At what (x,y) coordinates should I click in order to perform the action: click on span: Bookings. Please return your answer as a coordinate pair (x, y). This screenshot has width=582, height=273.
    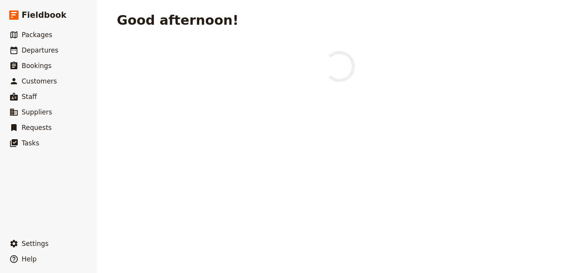
    Looking at the image, I should click on (36, 66).